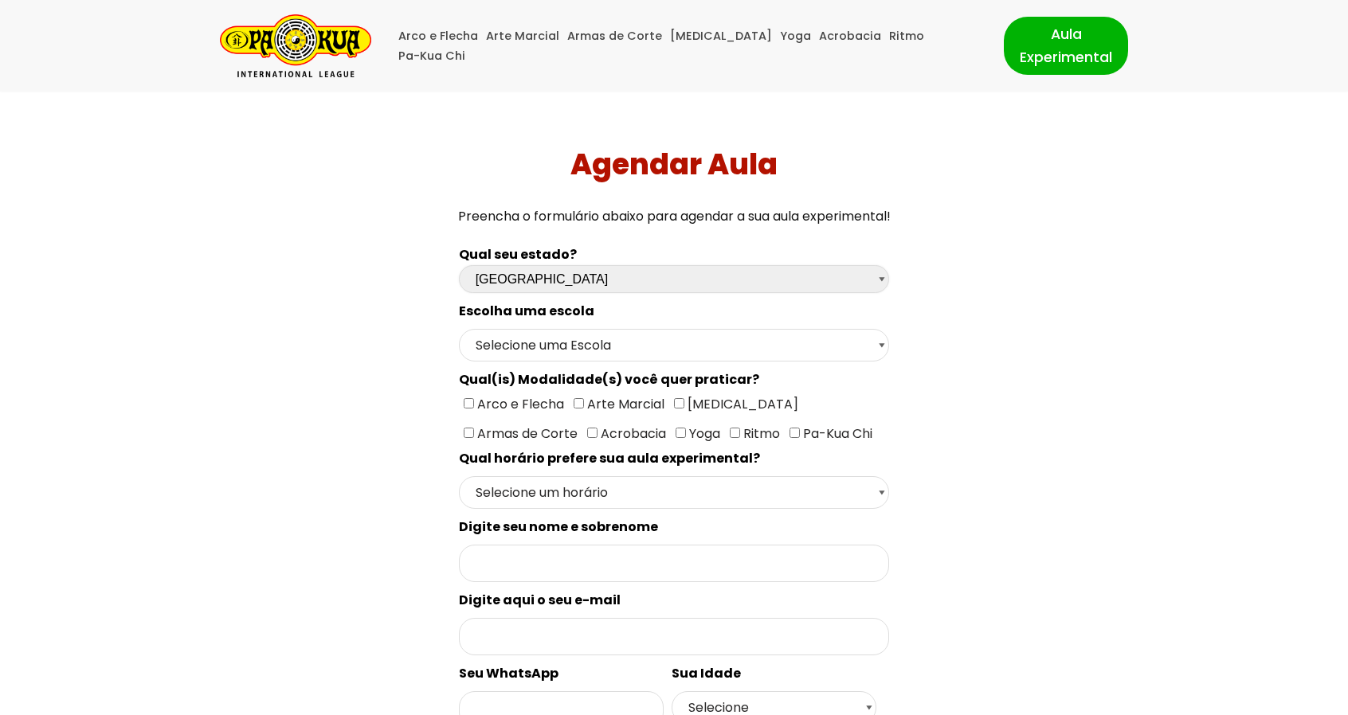 The width and height of the screenshot is (1348, 715). What do you see at coordinates (1066, 45) in the screenshot?
I see `a: Aula Experimental` at bounding box center [1066, 45].